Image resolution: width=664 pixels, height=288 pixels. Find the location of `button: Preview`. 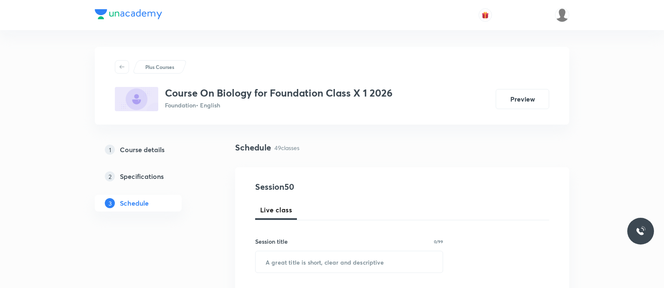

button: Preview is located at coordinates (522, 99).